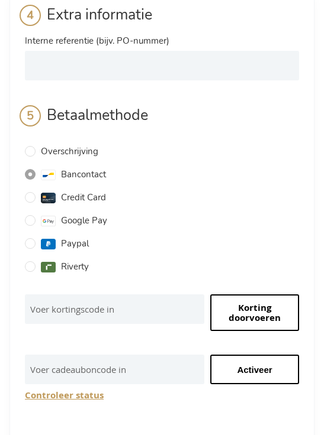 This screenshot has height=435, width=324. I want to click on input: Voer kortingscode in, so click(114, 309).